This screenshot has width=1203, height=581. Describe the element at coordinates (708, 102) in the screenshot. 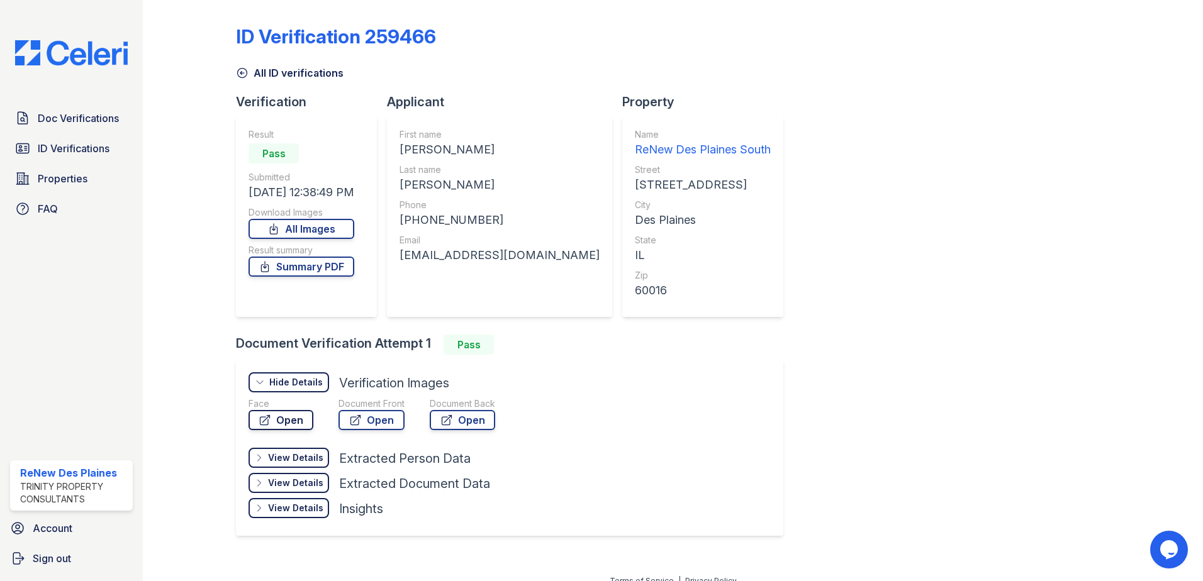

I see `div: Property` at that location.